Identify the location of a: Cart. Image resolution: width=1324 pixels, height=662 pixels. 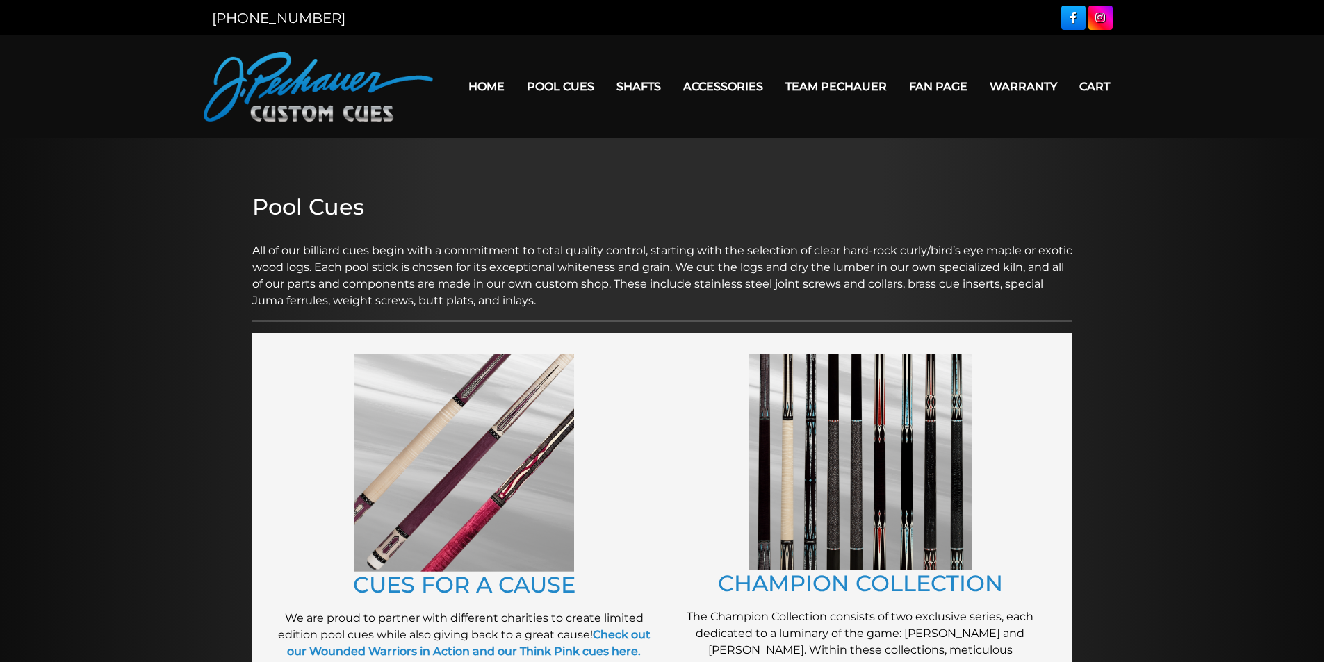
(1095, 86).